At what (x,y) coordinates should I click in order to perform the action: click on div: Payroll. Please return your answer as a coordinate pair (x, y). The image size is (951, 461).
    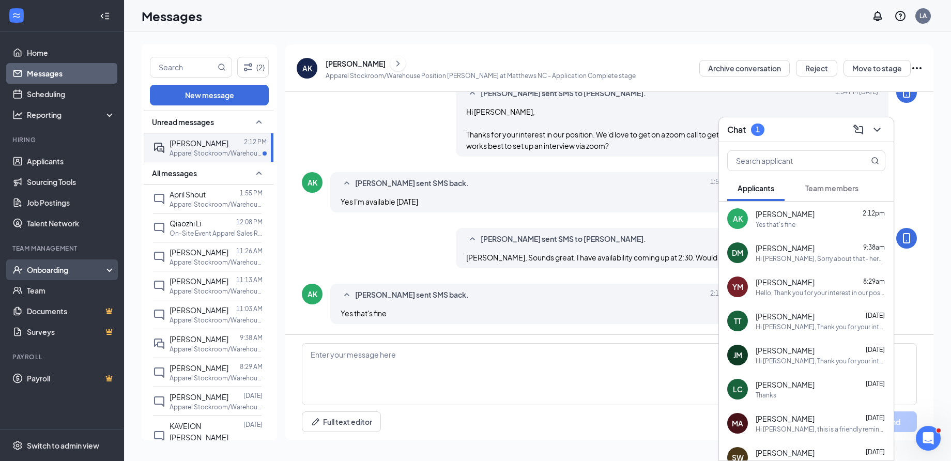
    Looking at the image, I should click on (63, 357).